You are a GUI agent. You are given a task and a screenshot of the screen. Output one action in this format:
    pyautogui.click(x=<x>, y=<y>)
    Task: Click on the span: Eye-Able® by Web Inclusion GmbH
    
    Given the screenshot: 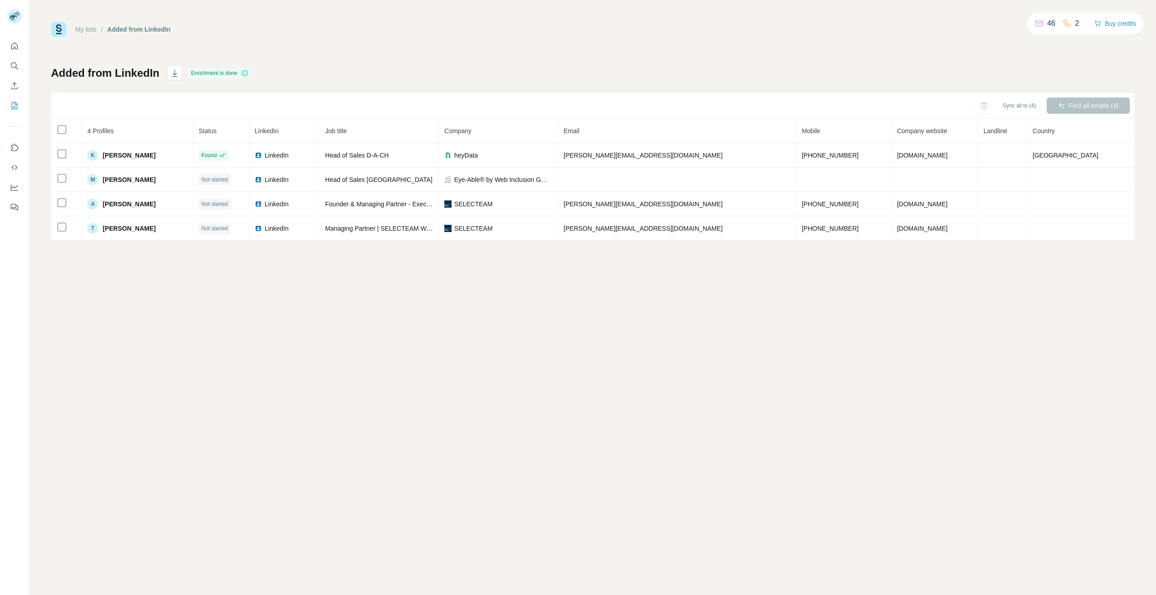 What is the action you would take?
    pyautogui.click(x=503, y=180)
    